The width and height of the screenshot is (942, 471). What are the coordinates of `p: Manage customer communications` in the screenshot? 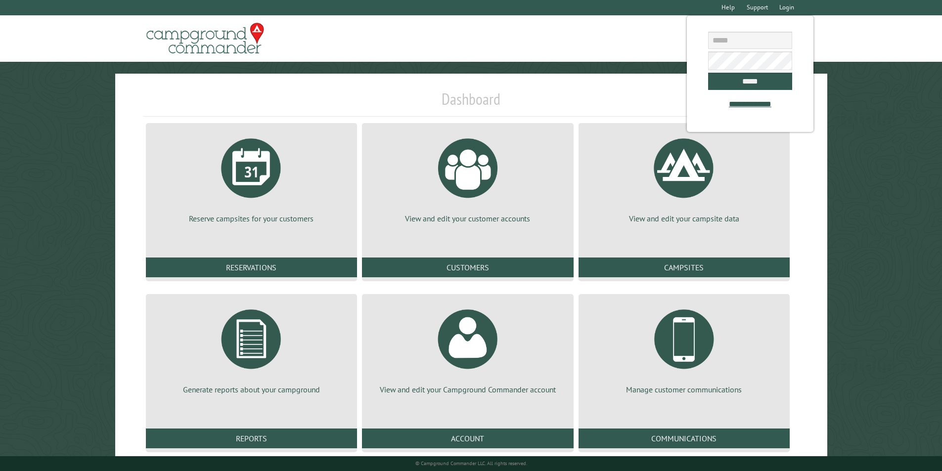 It's located at (684, 390).